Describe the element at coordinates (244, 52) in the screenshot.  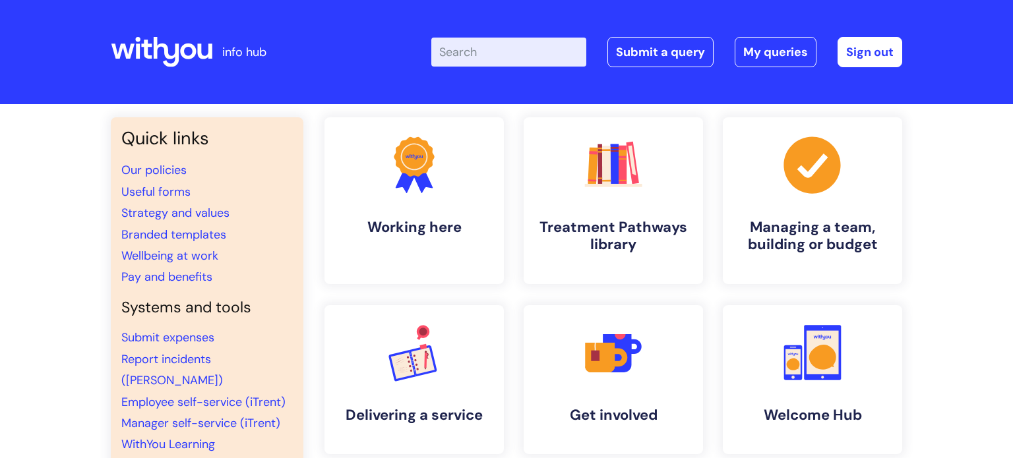
I see `p: info hub` at that location.